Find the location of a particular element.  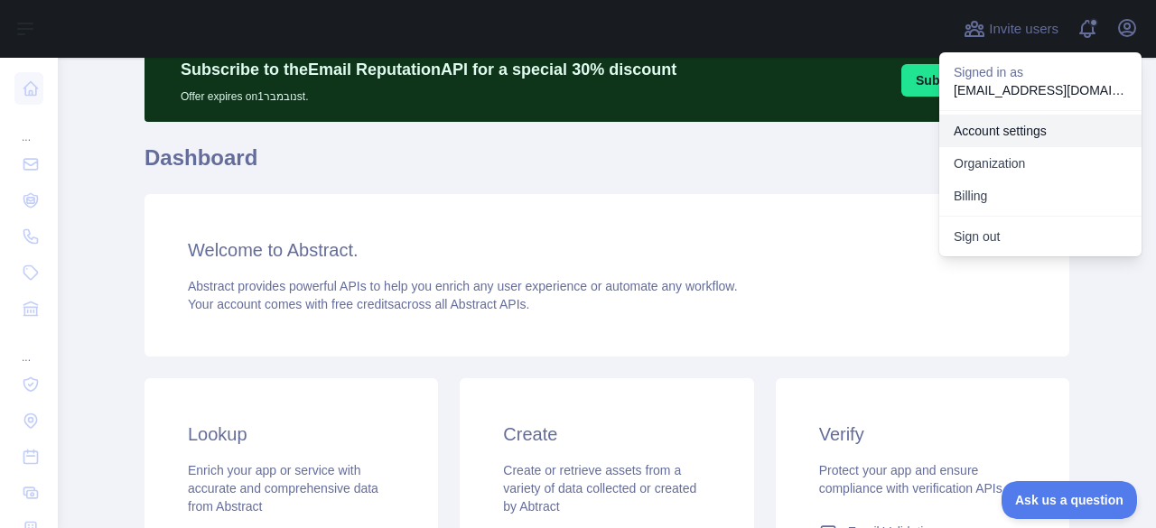

span: Enrich your app or service with accurate and comprehensive data from Abstract is located at coordinates (283, 489).